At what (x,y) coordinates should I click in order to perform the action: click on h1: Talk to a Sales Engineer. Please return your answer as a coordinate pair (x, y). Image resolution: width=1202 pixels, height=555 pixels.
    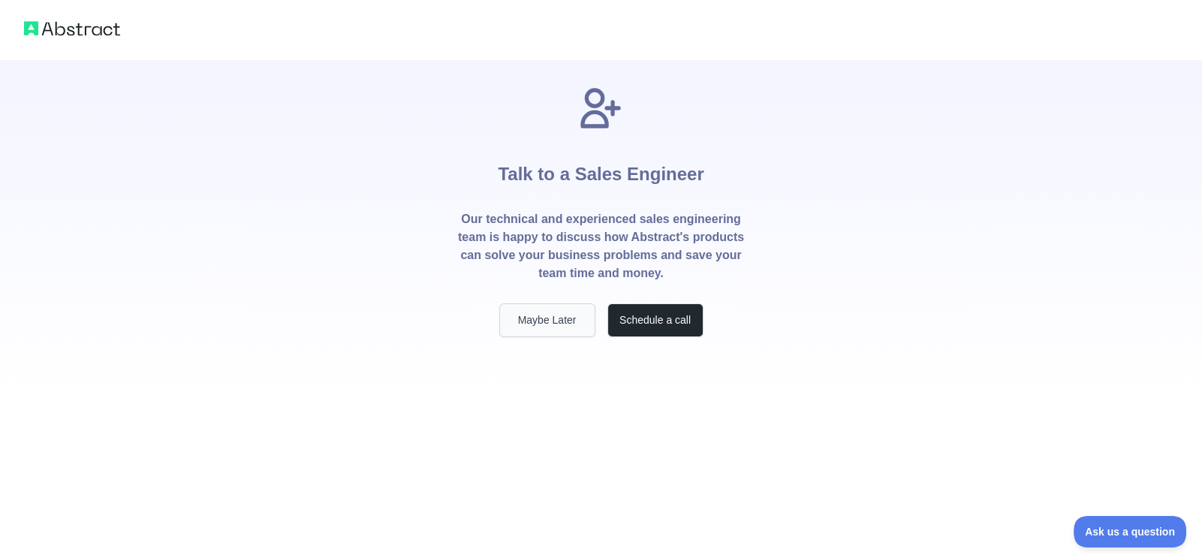
    Looking at the image, I should click on (600, 171).